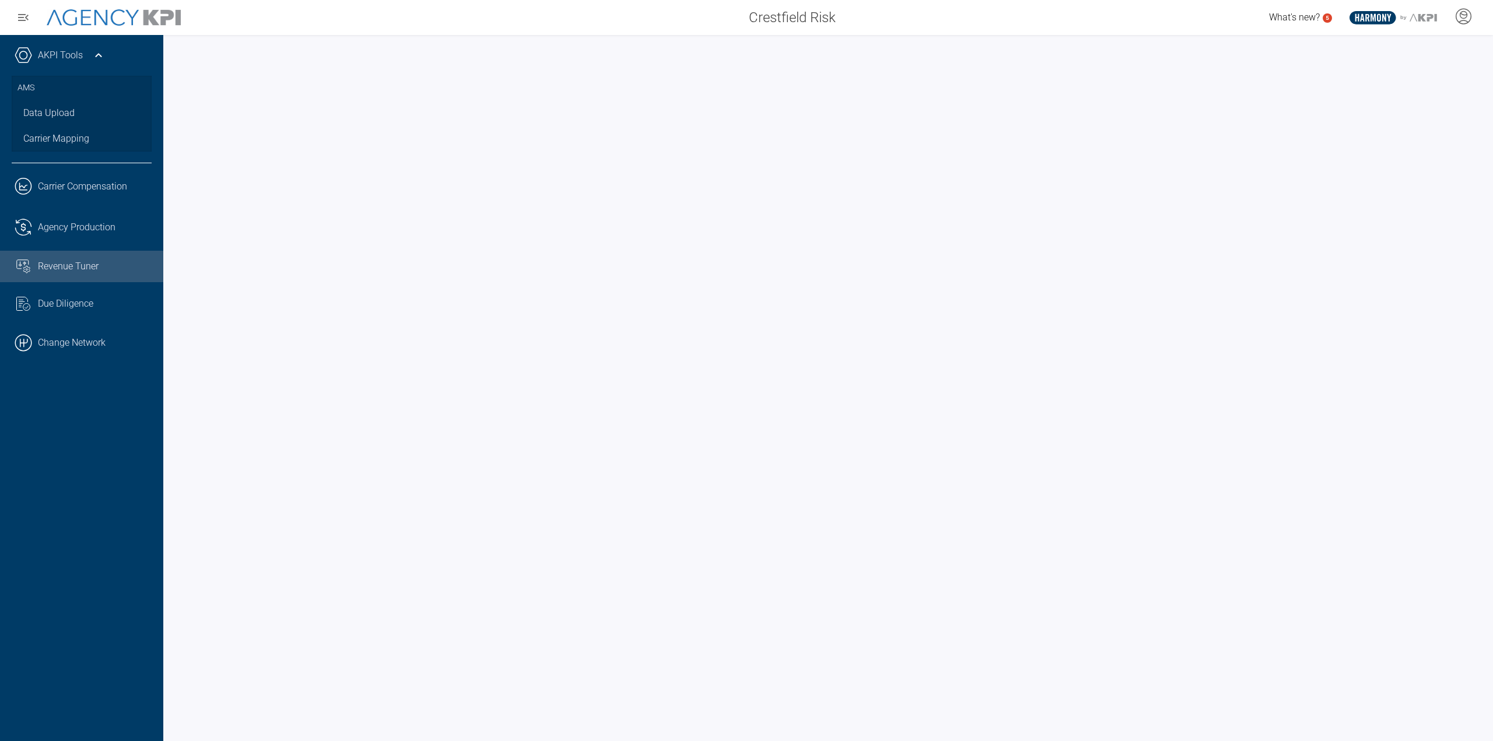 The height and width of the screenshot is (741, 1493). Describe the element at coordinates (1294, 17) in the screenshot. I see `span: What's new?` at that location.